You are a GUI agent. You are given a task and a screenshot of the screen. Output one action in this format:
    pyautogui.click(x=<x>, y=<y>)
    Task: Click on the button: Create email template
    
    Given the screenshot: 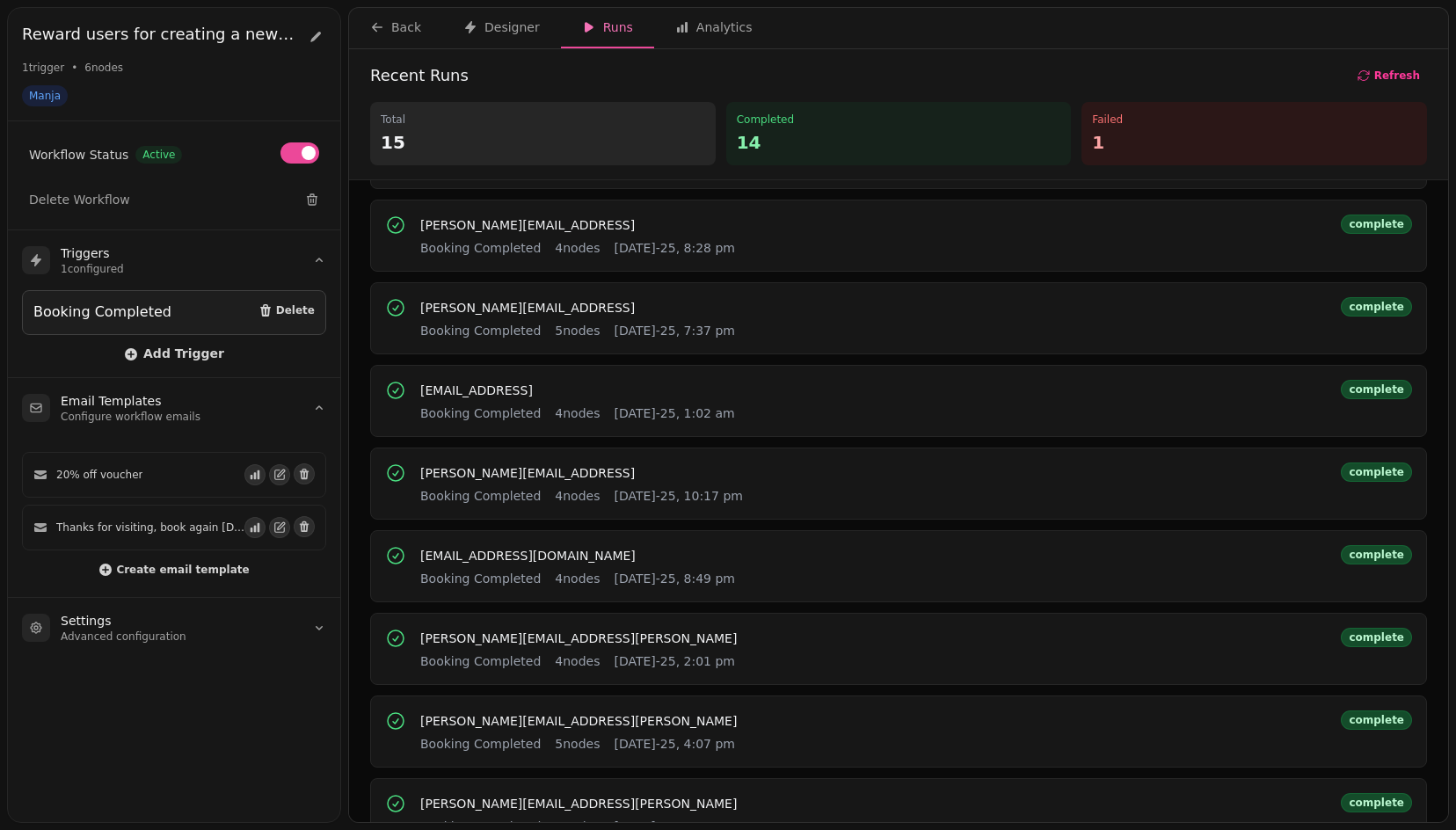 What is the action you would take?
    pyautogui.click(x=174, y=569)
    